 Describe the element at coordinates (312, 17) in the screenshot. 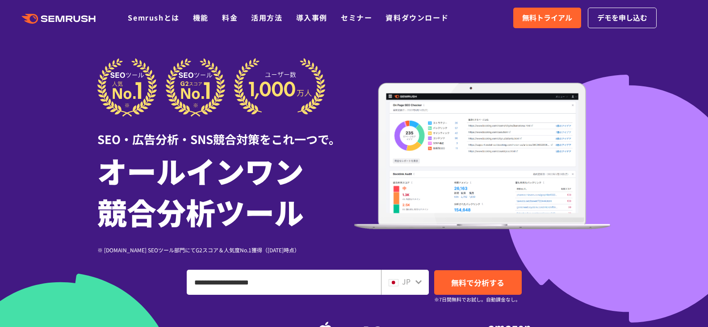

I see `a: 導入事例` at that location.